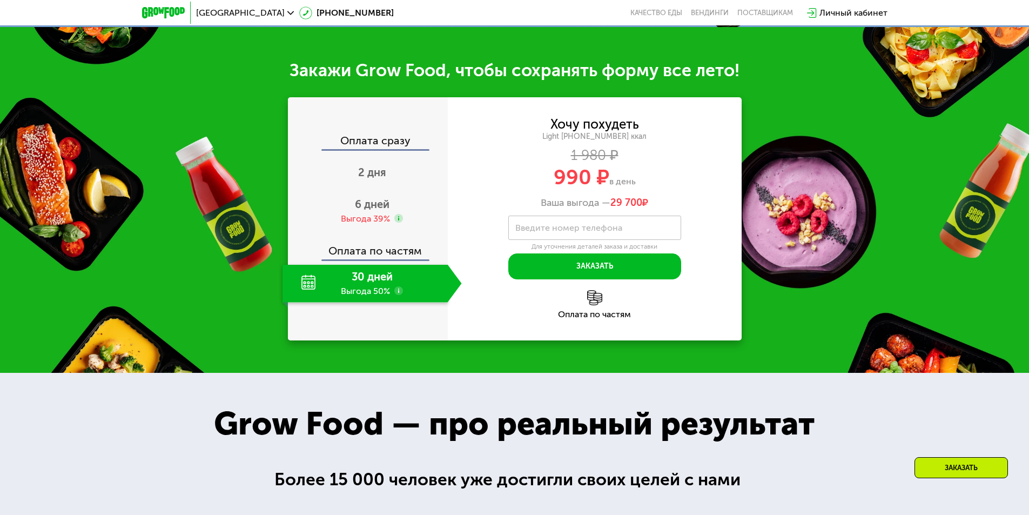 This screenshot has width=1029, height=515. What do you see at coordinates (514, 423) in the screenshot?
I see `div: Grow Food — про реальный результат` at bounding box center [514, 423].